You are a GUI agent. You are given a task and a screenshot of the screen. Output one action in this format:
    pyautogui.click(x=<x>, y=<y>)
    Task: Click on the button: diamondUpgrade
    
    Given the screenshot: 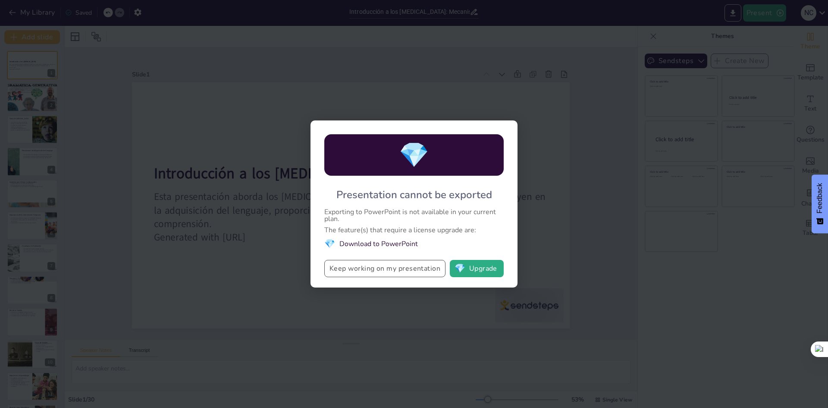 What is the action you would take?
    pyautogui.click(x=477, y=268)
    